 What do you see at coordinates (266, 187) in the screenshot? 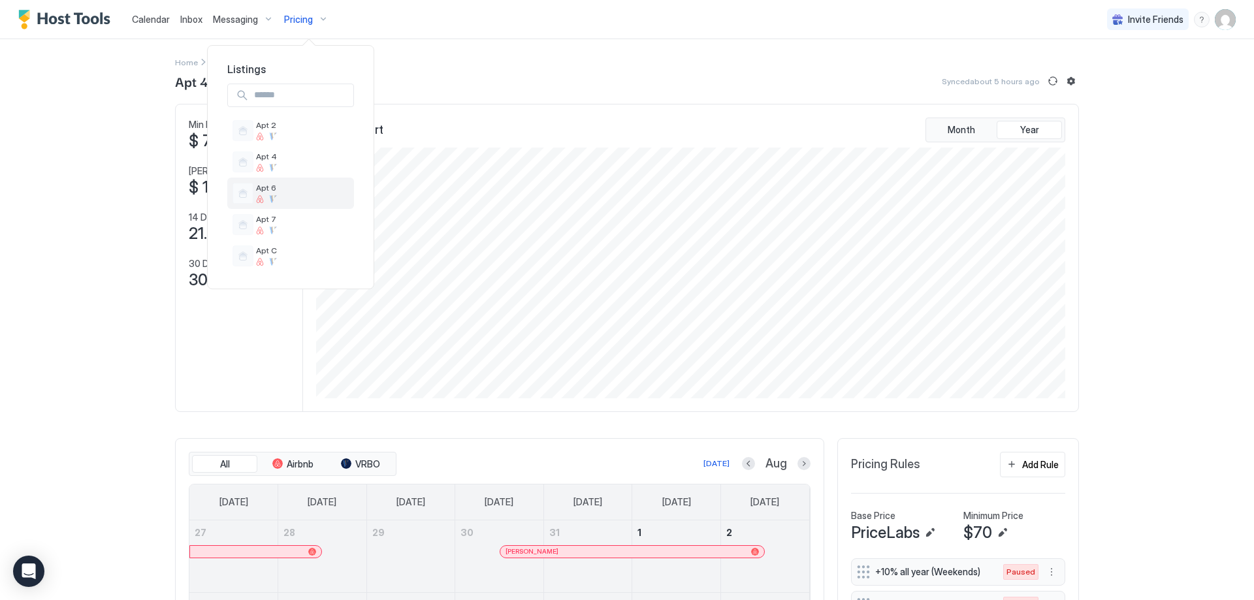
I see `span: Apt 6` at bounding box center [266, 187].